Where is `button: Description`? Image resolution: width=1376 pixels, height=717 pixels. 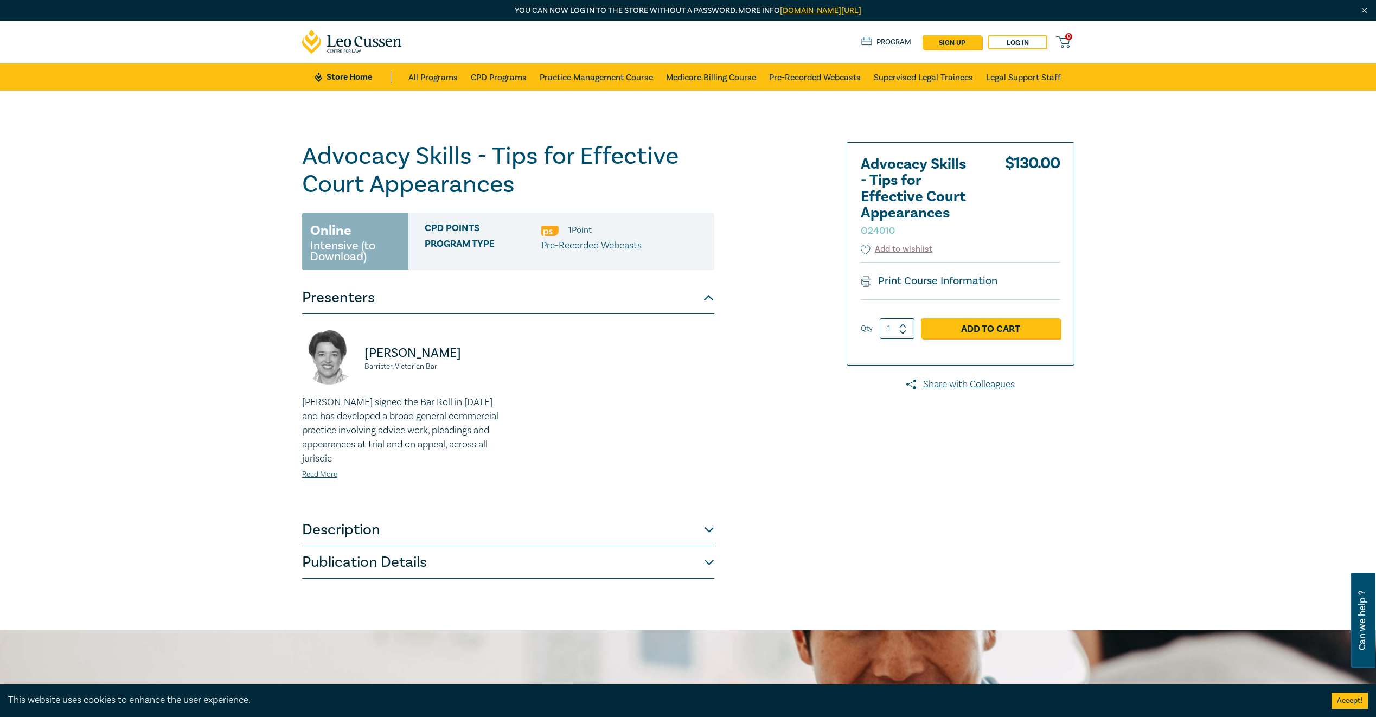
button: Description is located at coordinates (508, 530).